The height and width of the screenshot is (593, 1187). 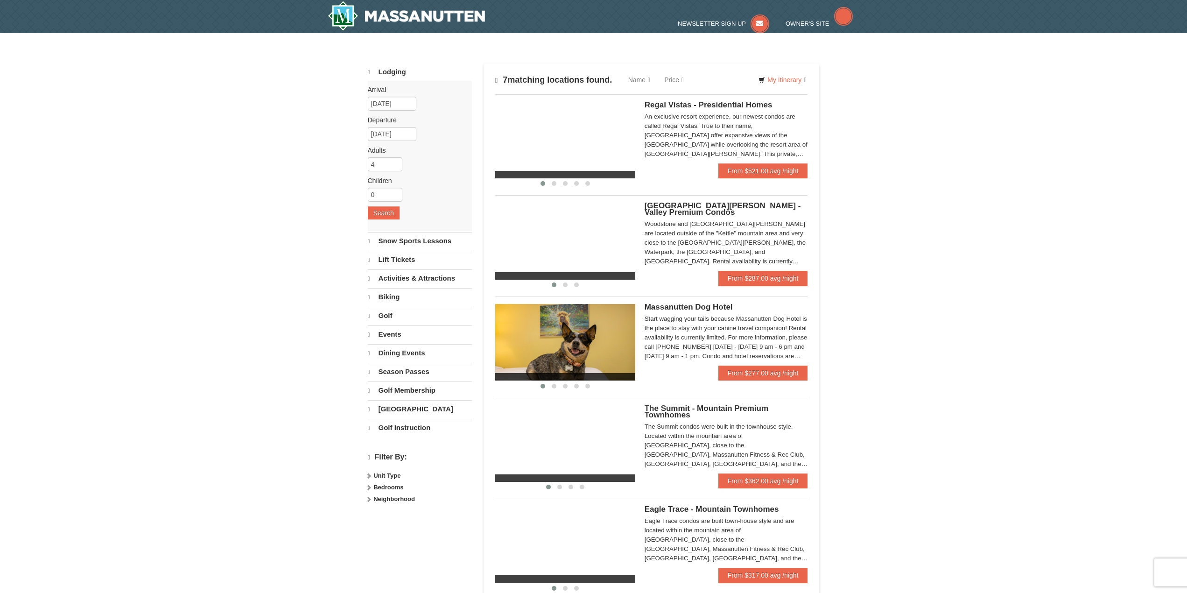 What do you see at coordinates (763, 575) in the screenshot?
I see `a: From $317.00 avg /night` at bounding box center [763, 575].